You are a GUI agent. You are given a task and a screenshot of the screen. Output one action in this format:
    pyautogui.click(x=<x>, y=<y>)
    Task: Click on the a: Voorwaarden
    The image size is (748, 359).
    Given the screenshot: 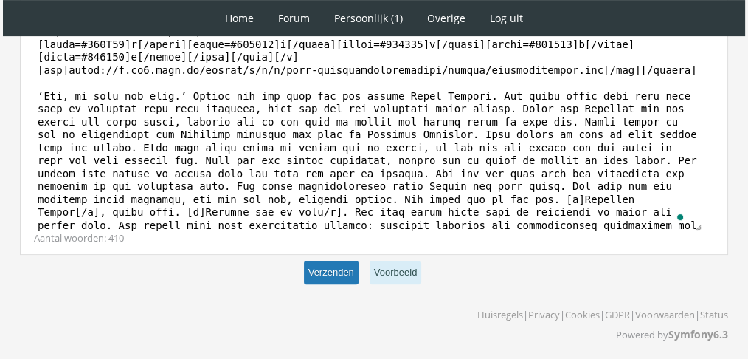 What is the action you would take?
    pyautogui.click(x=665, y=314)
    